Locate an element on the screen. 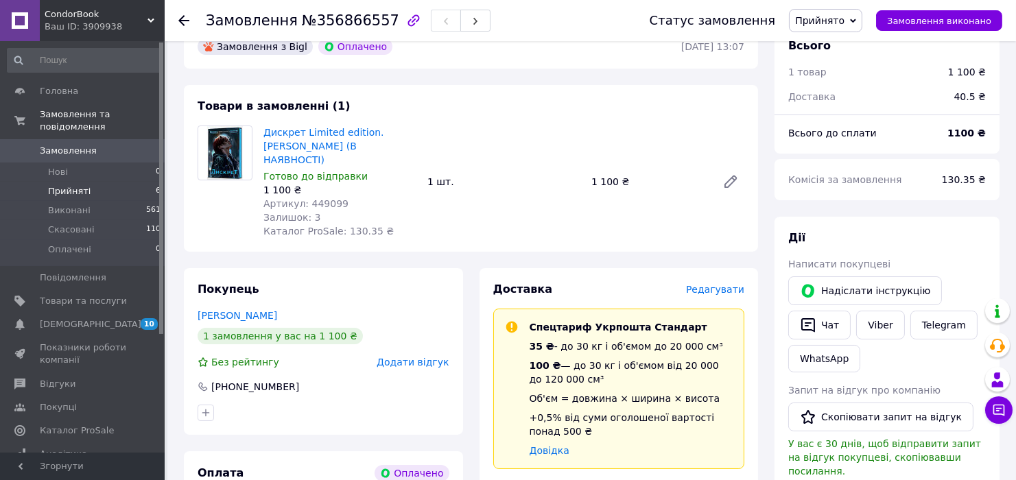 The image size is (1016, 480). div: 40.5 ₴ is located at coordinates (970, 97).